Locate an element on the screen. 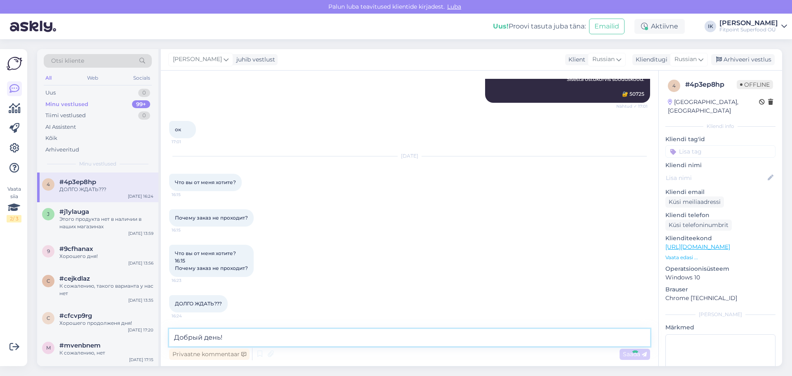 The image size is (792, 376). div: Web is located at coordinates (92, 78).